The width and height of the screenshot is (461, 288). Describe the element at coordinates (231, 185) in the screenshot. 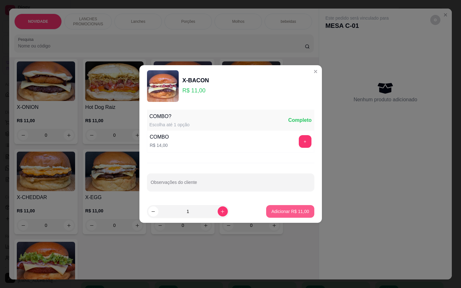

I see `input: Observações do cliente` at that location.